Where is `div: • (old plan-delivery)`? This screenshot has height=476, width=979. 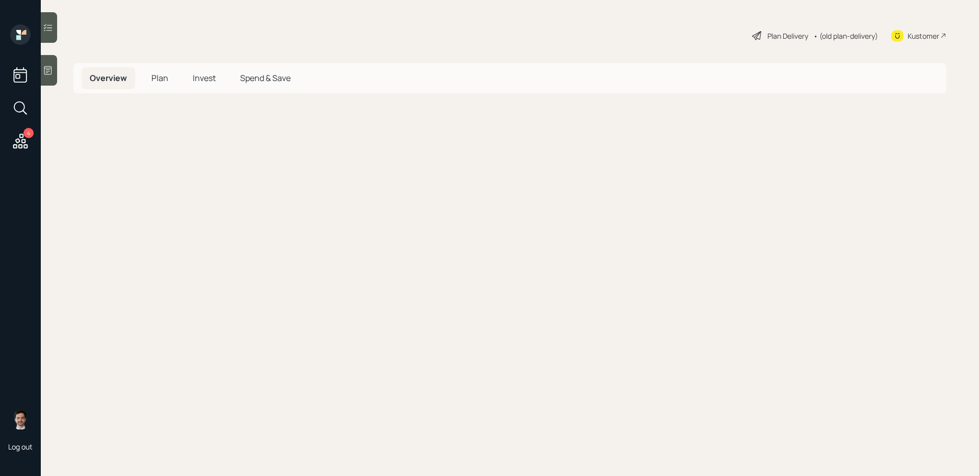 div: • (old plan-delivery) is located at coordinates (845, 36).